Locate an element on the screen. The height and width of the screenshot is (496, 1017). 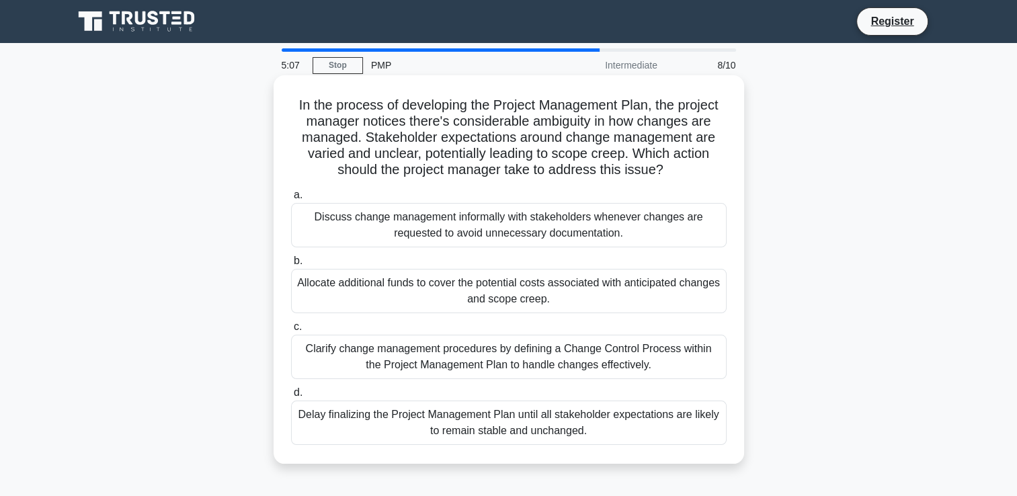
div: Discuss change management informally with stakeholders whenever changes are requested to avoid un... is located at coordinates (509, 225).